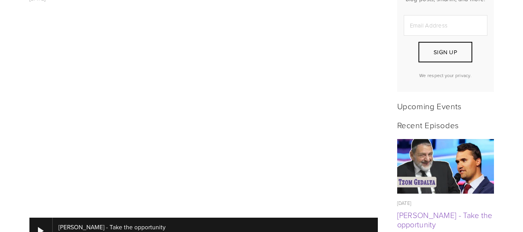  What do you see at coordinates (445, 125) in the screenshot?
I see `h2: Recent Episodes` at bounding box center [445, 125].